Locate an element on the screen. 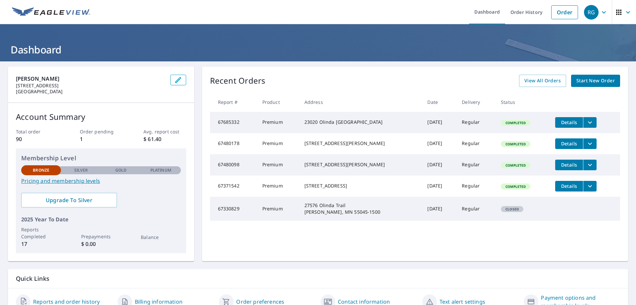  p: 2025 Year To Date is located at coordinates (101, 219).